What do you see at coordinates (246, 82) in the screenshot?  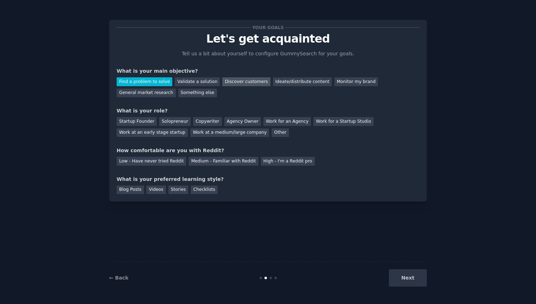 I see `div: Discover customers` at bounding box center [246, 82].